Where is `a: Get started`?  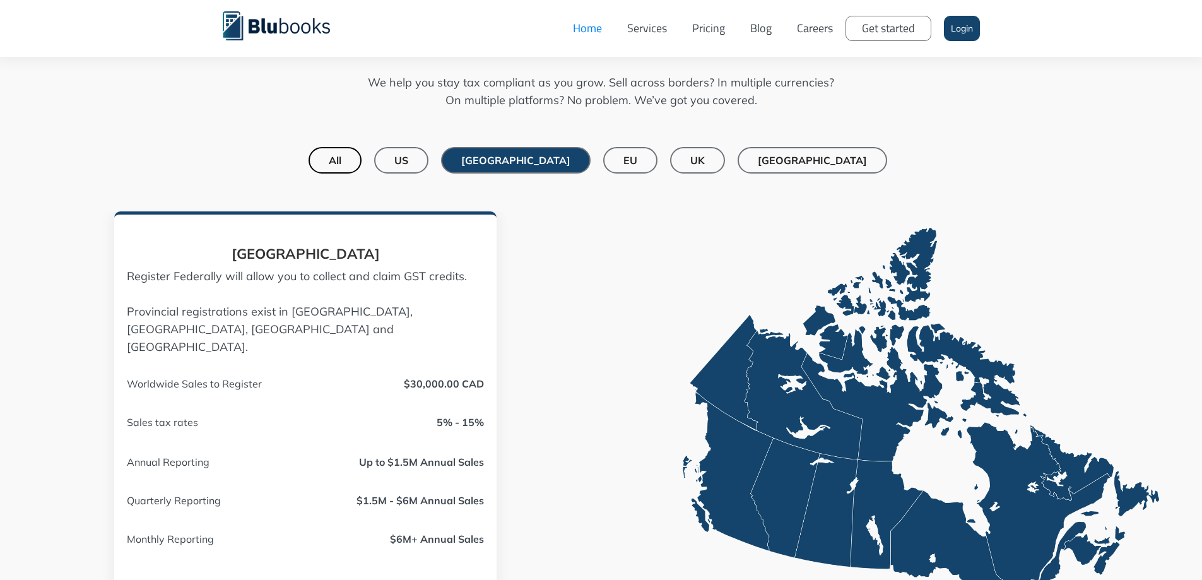
a: Get started is located at coordinates (889, 28).